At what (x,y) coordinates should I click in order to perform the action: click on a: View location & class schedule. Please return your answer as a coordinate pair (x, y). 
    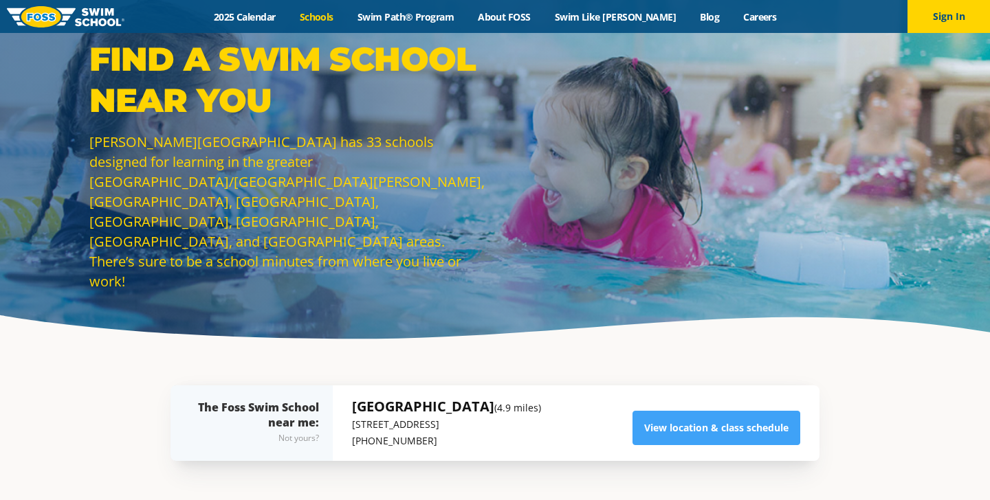
    Looking at the image, I should click on (716, 428).